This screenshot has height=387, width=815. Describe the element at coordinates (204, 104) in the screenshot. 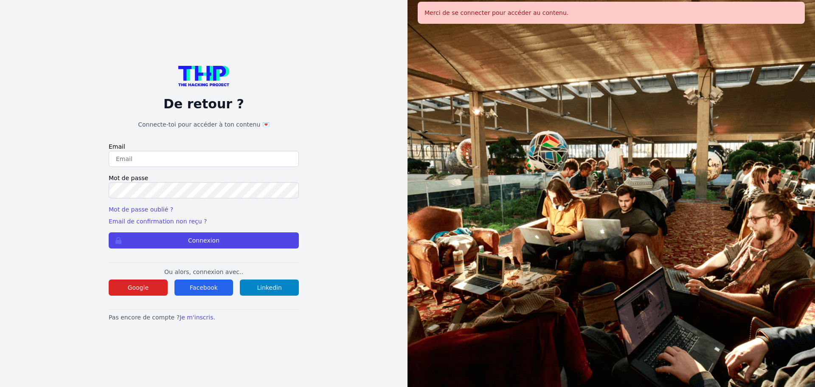

I see `p: De retour ?` at that location.